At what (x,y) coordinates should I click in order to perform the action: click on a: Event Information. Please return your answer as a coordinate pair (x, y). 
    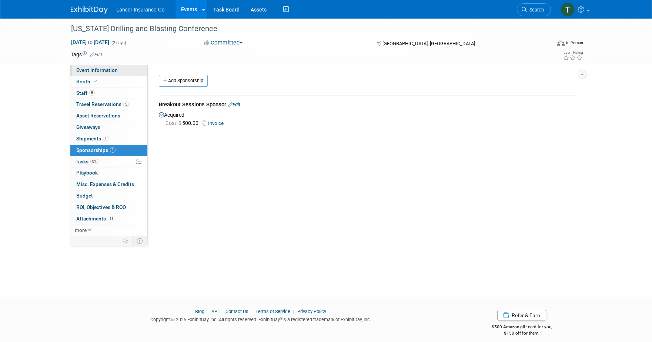
    Looking at the image, I should click on (109, 70).